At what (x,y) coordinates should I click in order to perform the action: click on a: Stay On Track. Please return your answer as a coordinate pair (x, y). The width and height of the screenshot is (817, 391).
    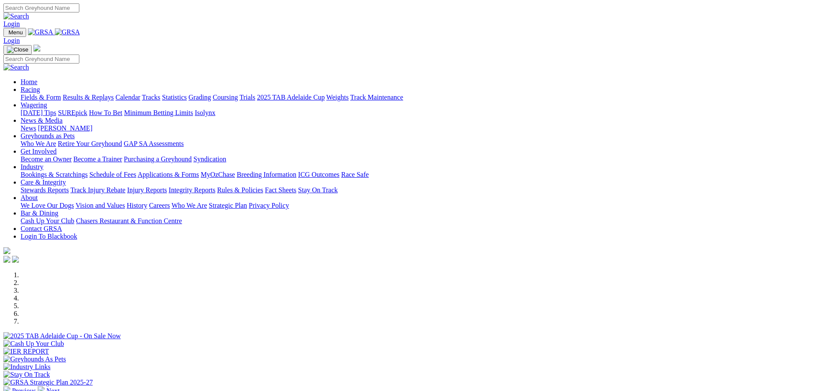
    Looking at the image, I should click on (318, 190).